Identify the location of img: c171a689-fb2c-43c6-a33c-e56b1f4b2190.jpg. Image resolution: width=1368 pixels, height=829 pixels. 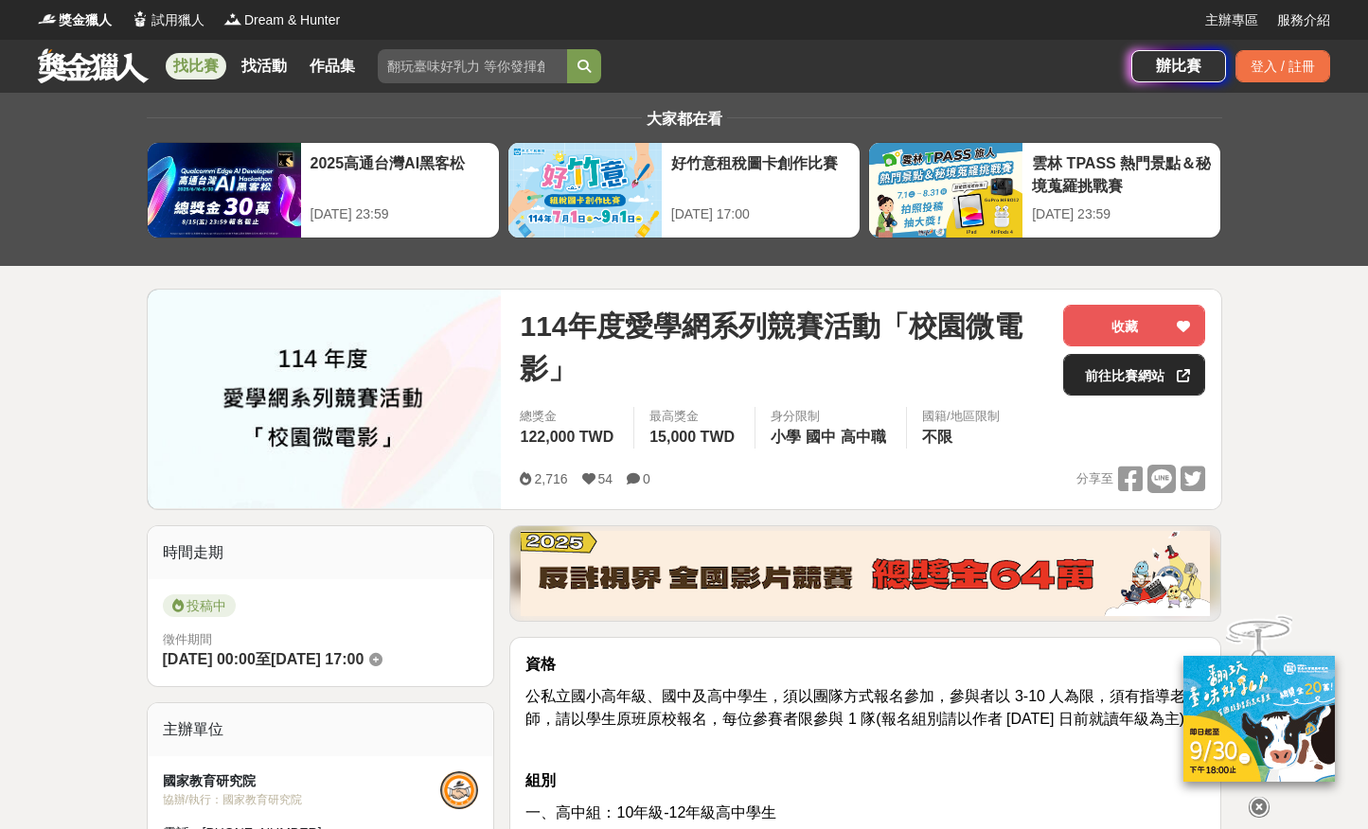
(1259, 718).